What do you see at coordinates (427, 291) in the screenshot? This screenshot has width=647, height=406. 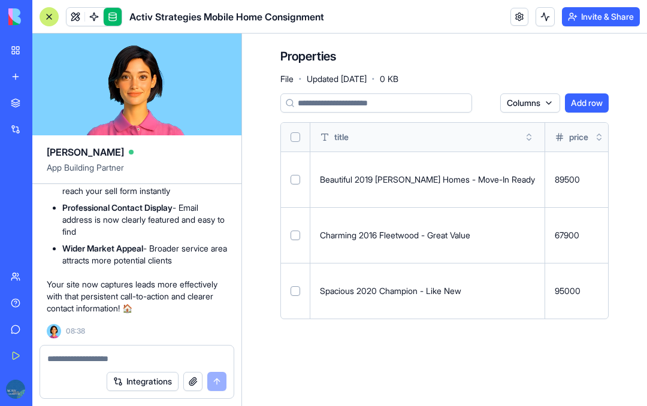 I see `div: Spacious 2020 Champion - Like New` at bounding box center [427, 291].